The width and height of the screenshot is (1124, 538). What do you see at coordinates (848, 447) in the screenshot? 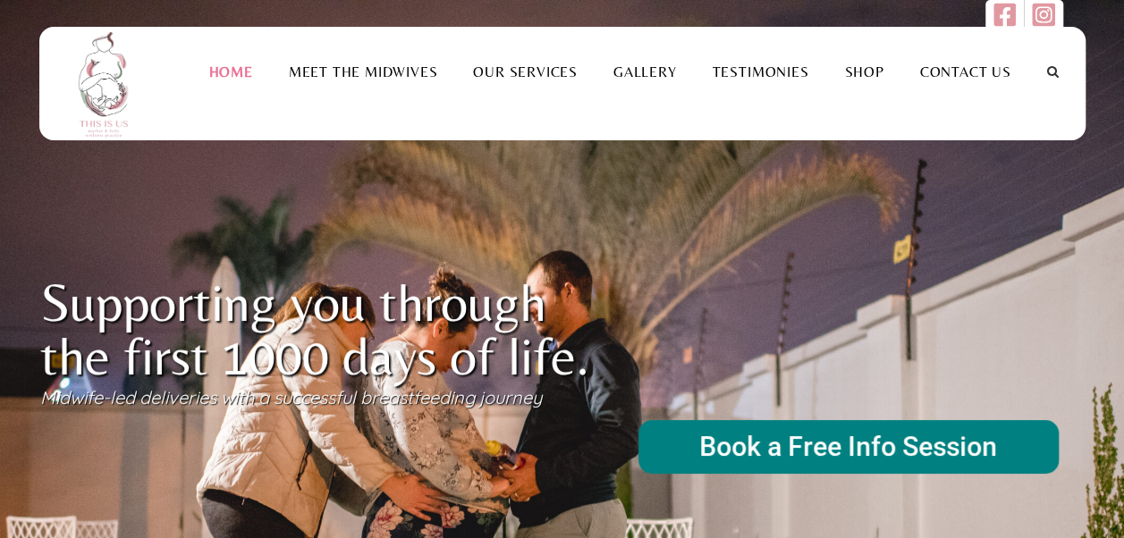
I see `rs-layer: Book a Free Info Session` at bounding box center [848, 447].